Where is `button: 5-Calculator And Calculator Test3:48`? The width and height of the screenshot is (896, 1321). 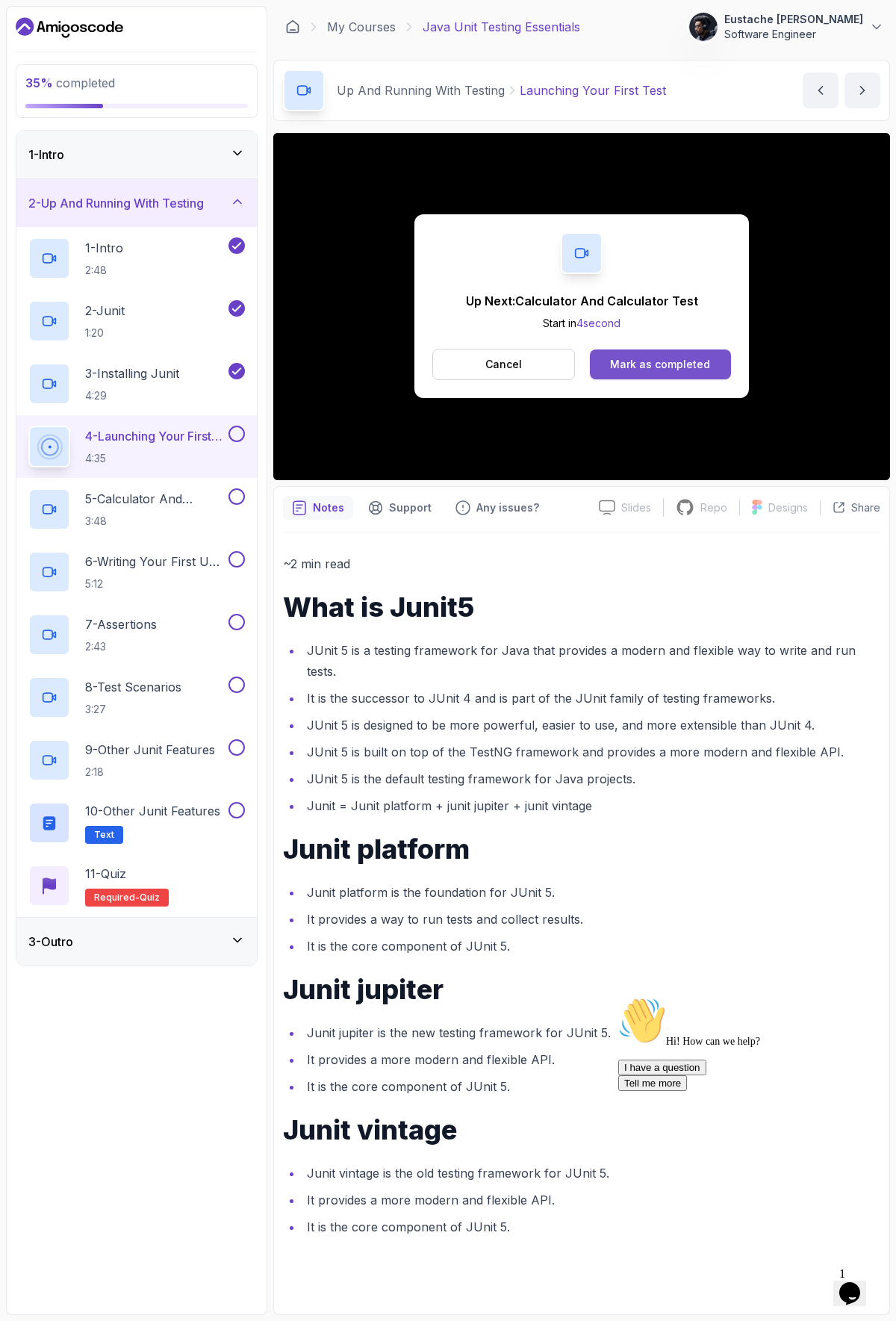 button: 5-Calculator And Calculator Test3:48 is located at coordinates (137, 509).